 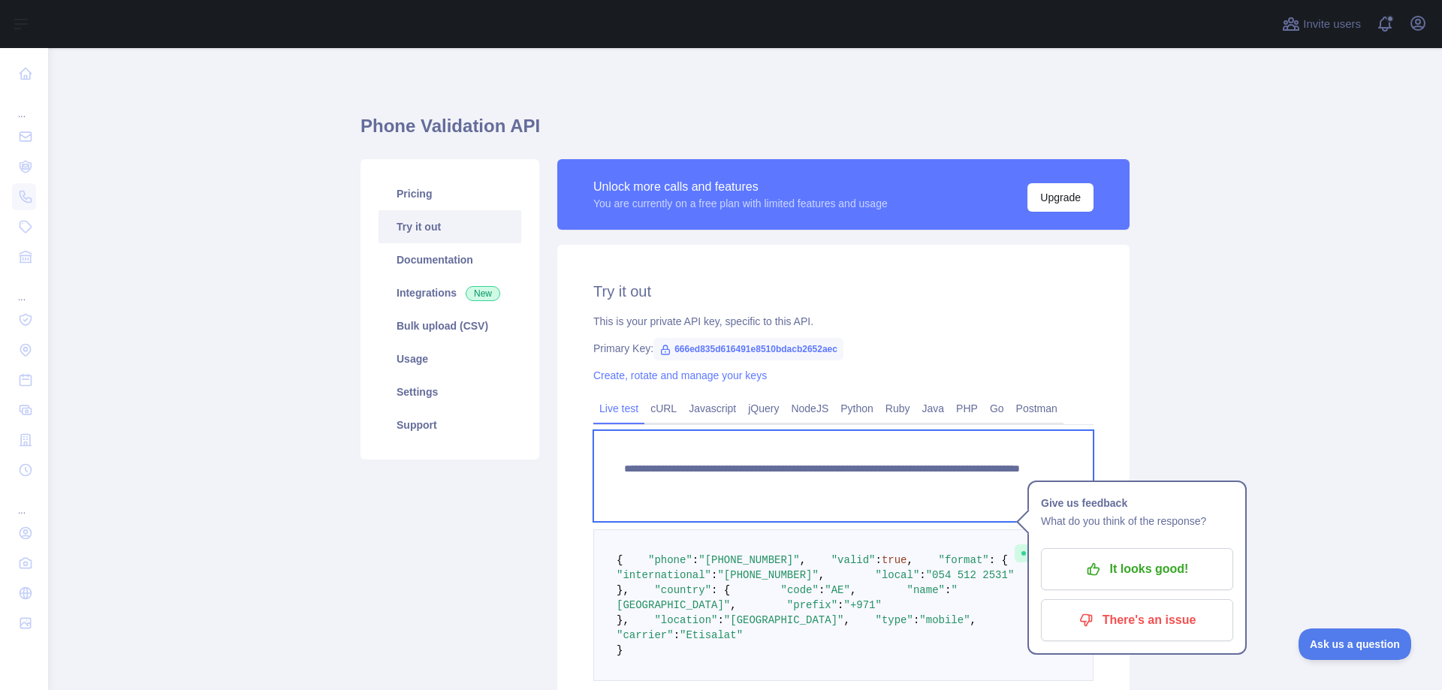 I want to click on span: "format", so click(x=964, y=560).